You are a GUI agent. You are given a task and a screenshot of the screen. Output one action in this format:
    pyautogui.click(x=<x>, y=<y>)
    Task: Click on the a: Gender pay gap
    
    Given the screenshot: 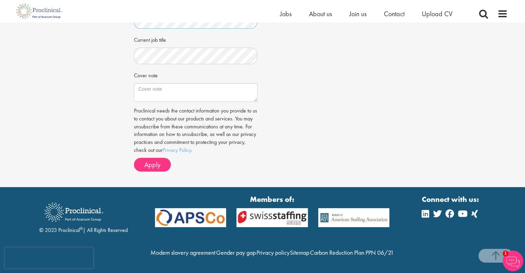 What is the action you would take?
    pyautogui.click(x=236, y=252)
    